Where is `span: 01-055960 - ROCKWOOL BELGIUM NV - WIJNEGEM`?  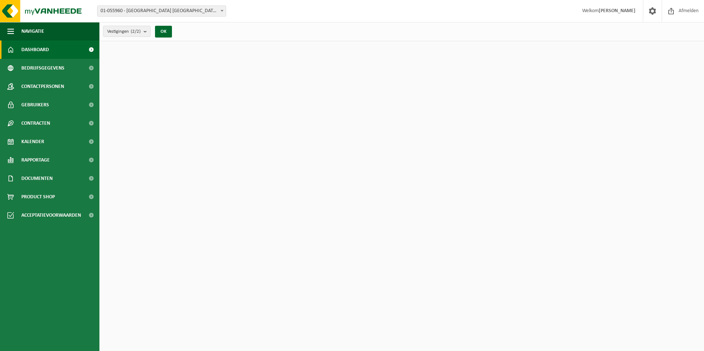
span: 01-055960 - ROCKWOOL BELGIUM NV - WIJNEGEM is located at coordinates (162, 11).